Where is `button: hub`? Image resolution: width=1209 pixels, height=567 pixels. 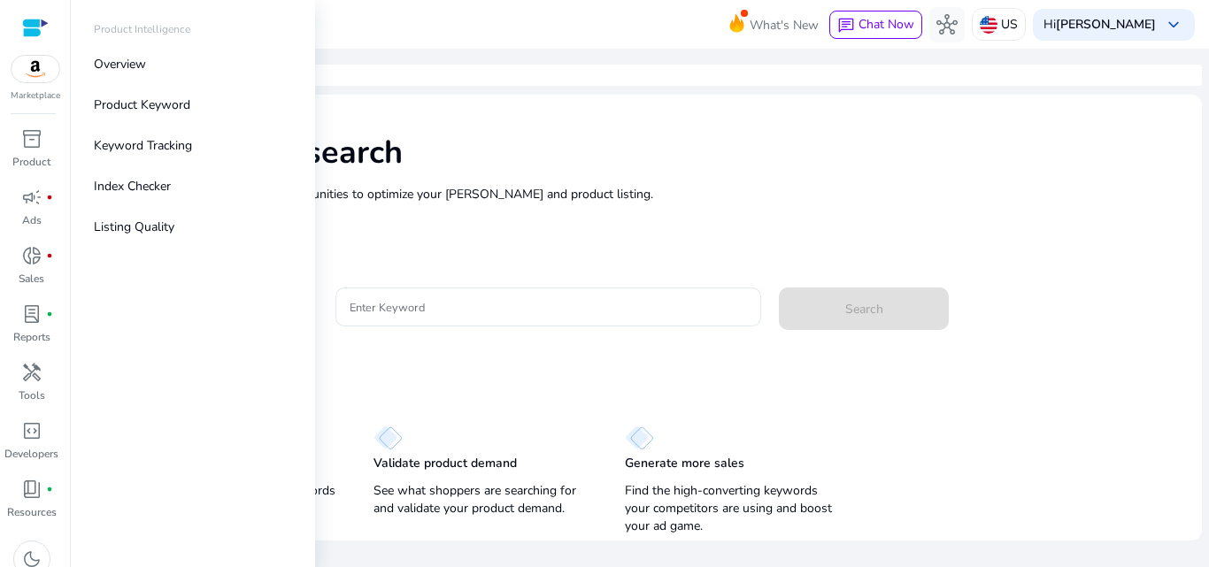 button: hub is located at coordinates (947, 25).